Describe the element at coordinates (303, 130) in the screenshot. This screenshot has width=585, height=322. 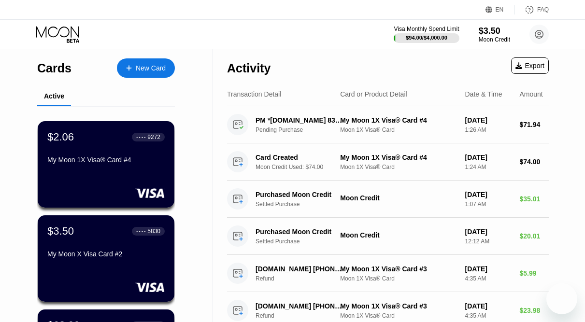
I see `div: Pending Purchase` at that location.